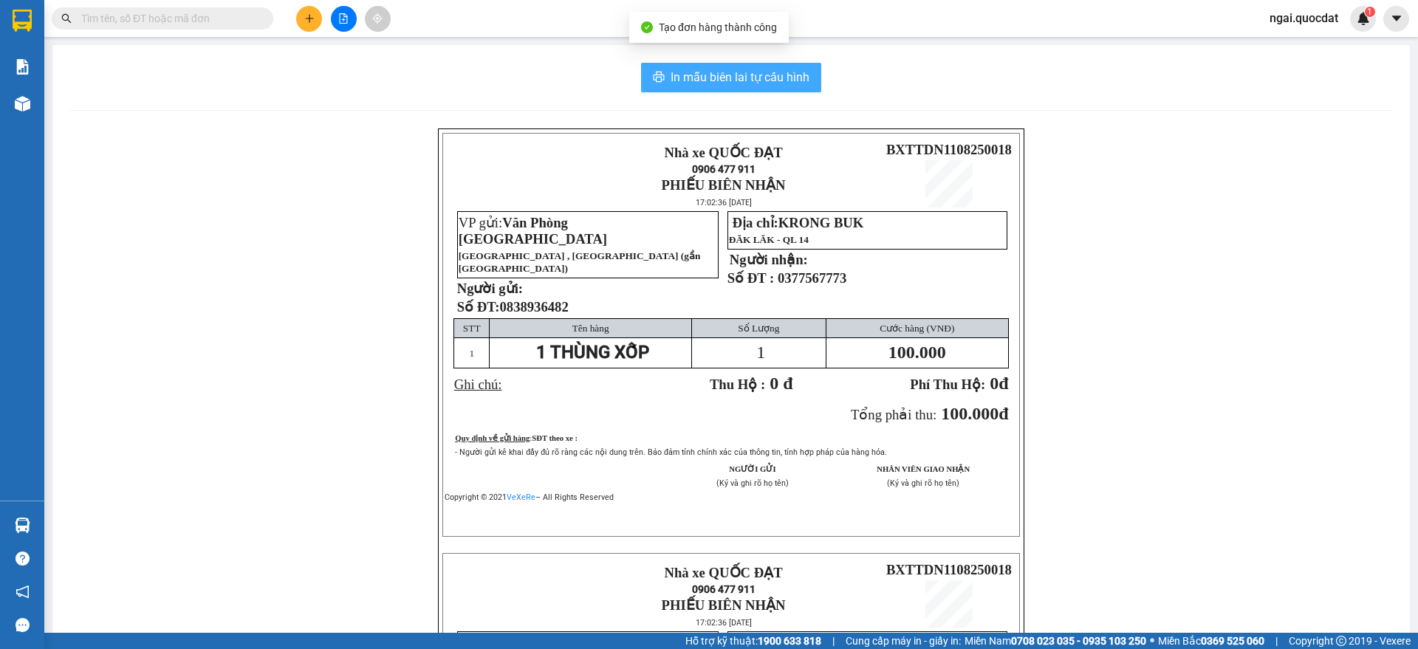 The height and width of the screenshot is (649, 1418). Describe the element at coordinates (22, 625) in the screenshot. I see `span: message` at that location.